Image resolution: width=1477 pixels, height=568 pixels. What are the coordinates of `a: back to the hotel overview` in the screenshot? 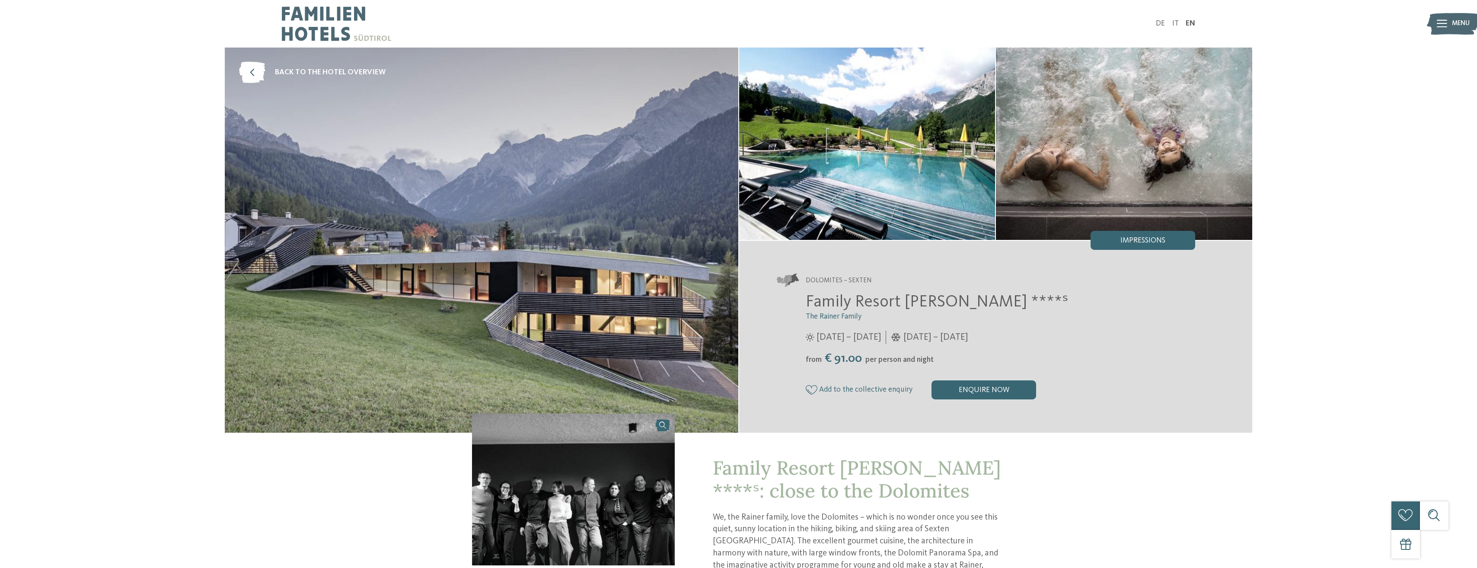 It's located at (312, 73).